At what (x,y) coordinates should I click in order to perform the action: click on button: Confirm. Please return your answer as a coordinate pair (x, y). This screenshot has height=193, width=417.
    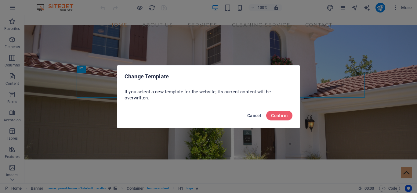
    Looking at the image, I should click on (280, 116).